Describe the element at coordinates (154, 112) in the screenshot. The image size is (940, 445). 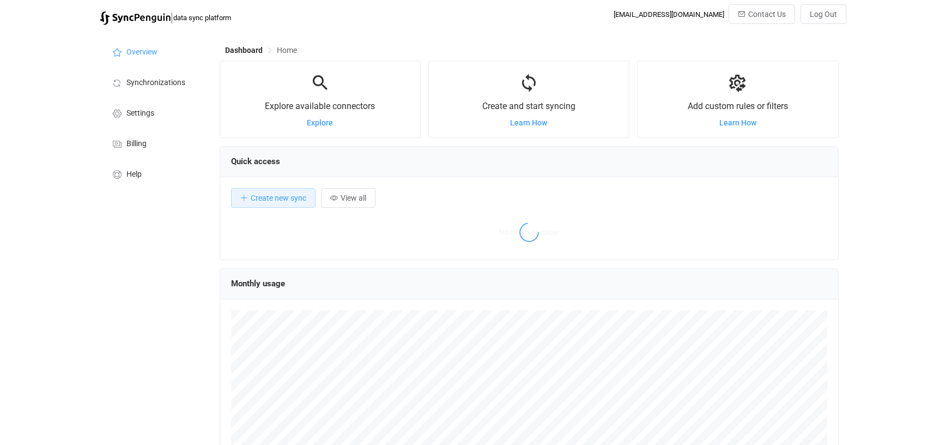
I see `a: Settings` at that location.